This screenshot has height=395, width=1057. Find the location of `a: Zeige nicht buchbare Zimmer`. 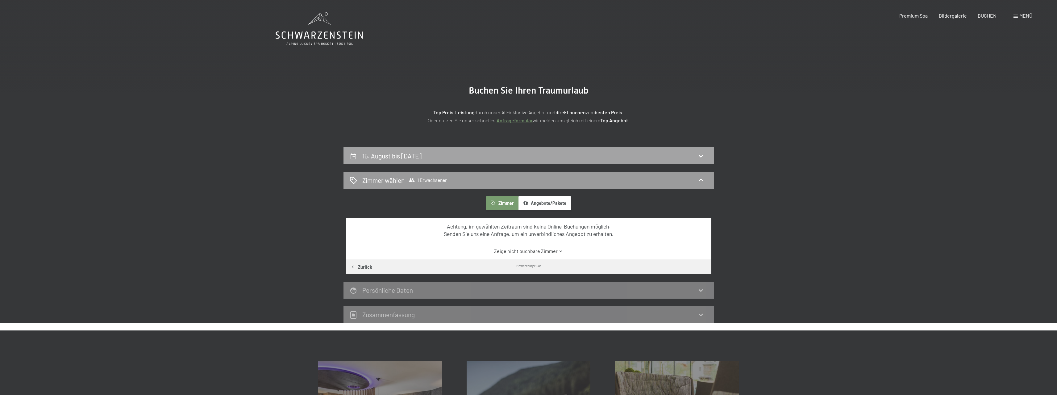

a: Zeige nicht buchbare Zimmer is located at coordinates (528, 251).